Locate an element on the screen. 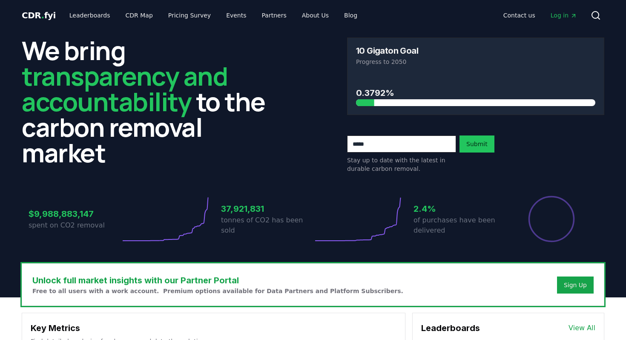  a: Partners is located at coordinates (274, 15).